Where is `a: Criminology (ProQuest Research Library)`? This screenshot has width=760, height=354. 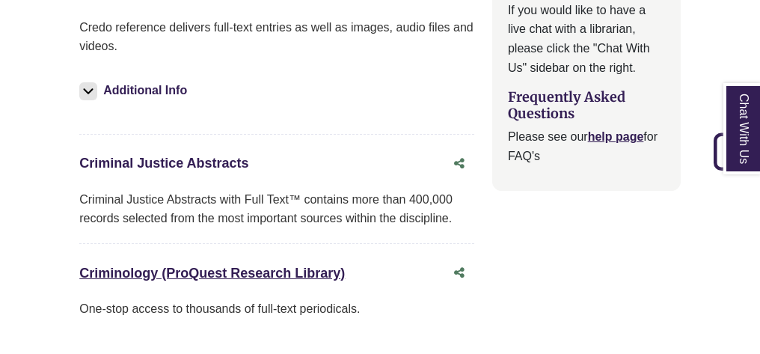
a: Criminology (ProQuest Research Library) is located at coordinates (212, 273).